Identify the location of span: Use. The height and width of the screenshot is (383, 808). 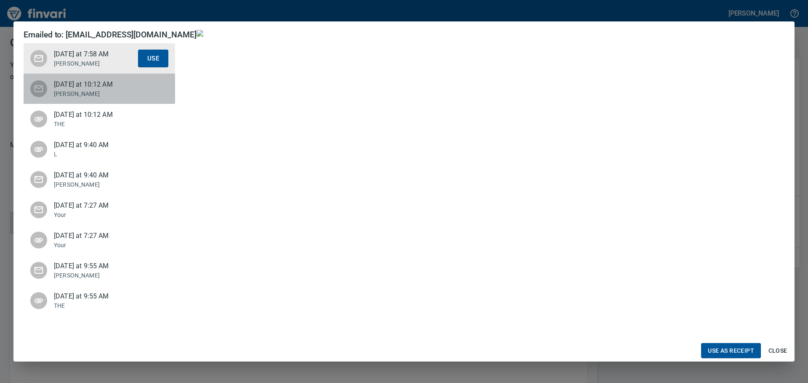
(153, 58).